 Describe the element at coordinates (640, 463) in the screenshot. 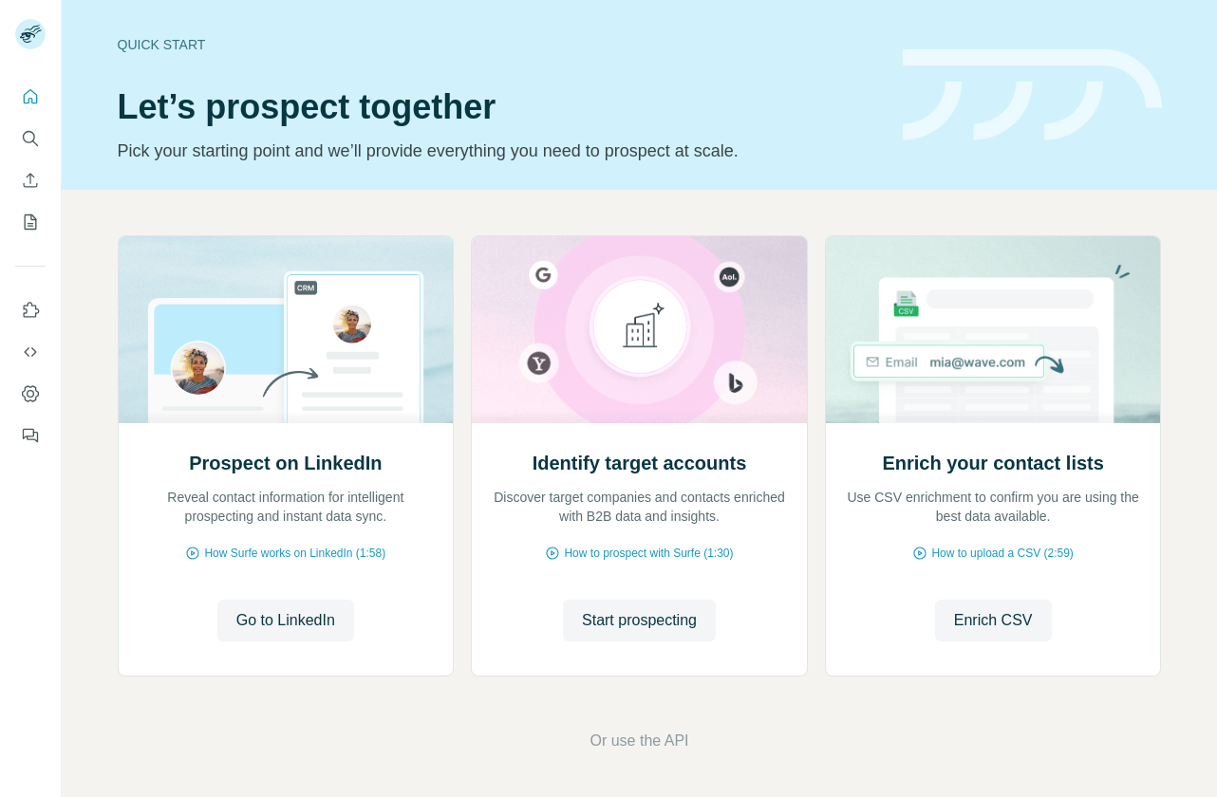

I see `h2: Identify target accounts` at that location.